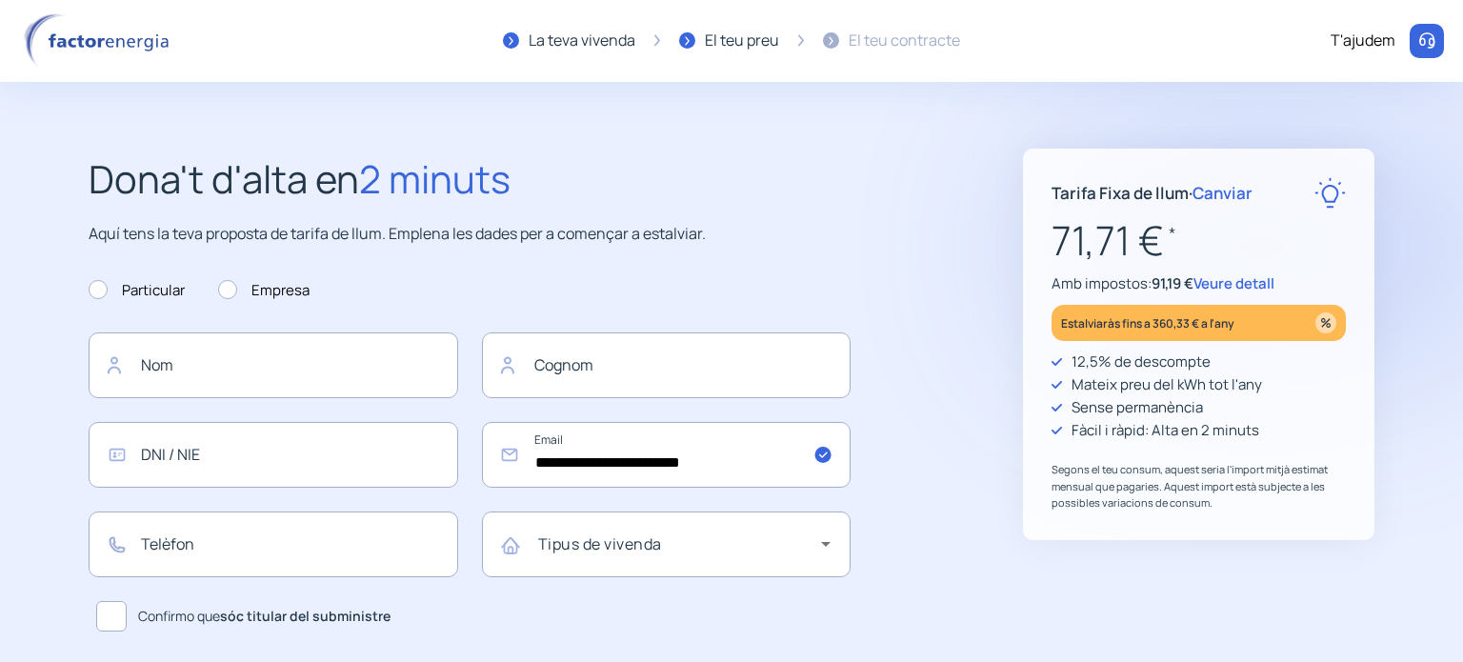 The height and width of the screenshot is (662, 1463). Describe the element at coordinates (1165, 430) in the screenshot. I see `p: Fàcil i ràpid: Alta en 2 minuts` at that location.